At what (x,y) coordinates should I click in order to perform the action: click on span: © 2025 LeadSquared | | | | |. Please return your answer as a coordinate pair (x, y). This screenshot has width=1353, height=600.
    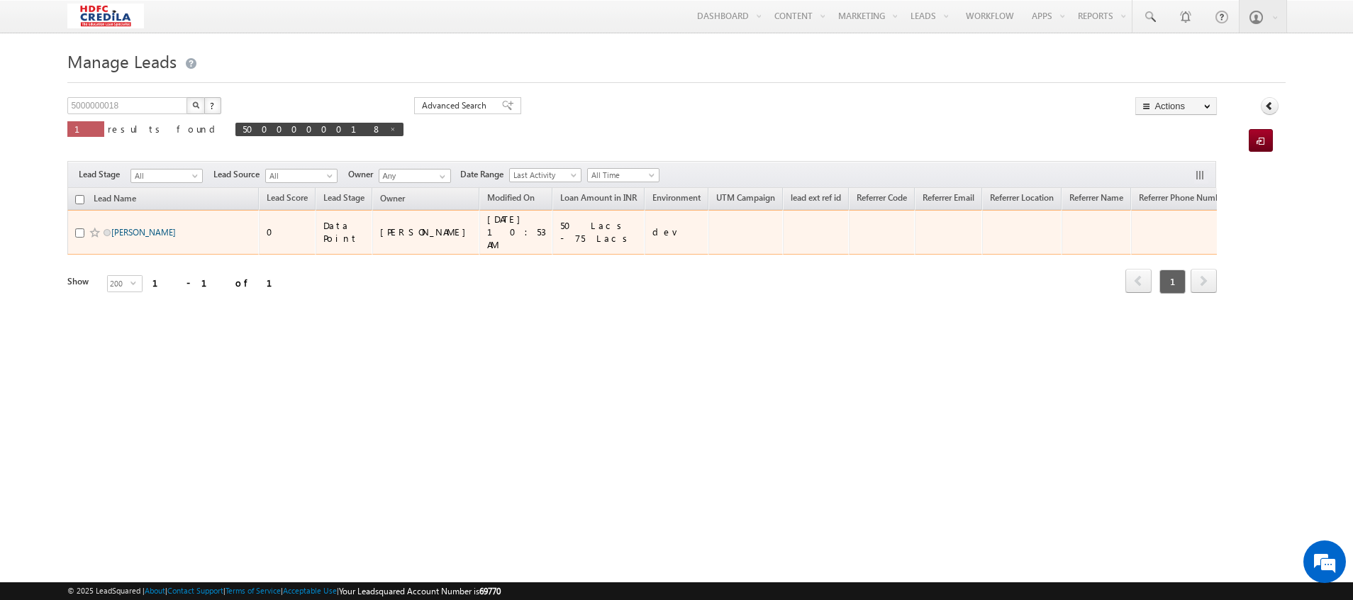
    Looking at the image, I should click on (284, 591).